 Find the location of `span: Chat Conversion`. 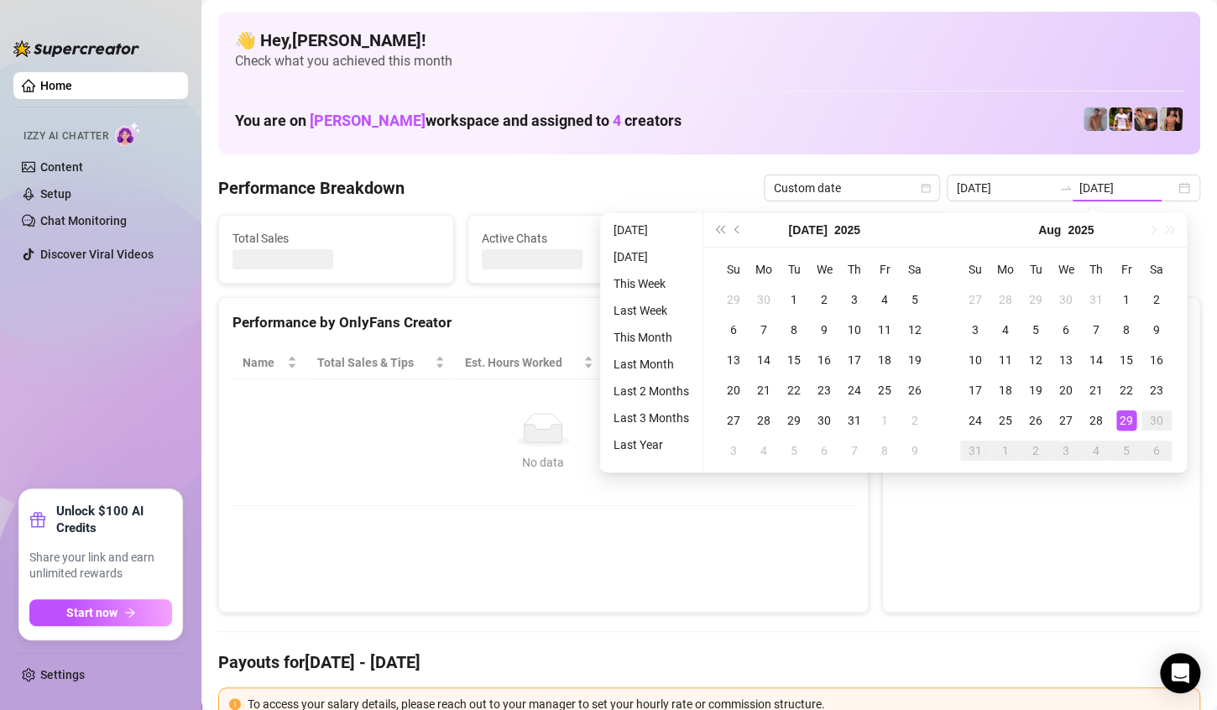

span: Chat Conversion is located at coordinates (778, 363).